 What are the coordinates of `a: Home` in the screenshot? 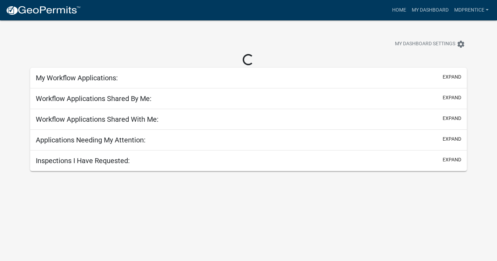 It's located at (399, 10).